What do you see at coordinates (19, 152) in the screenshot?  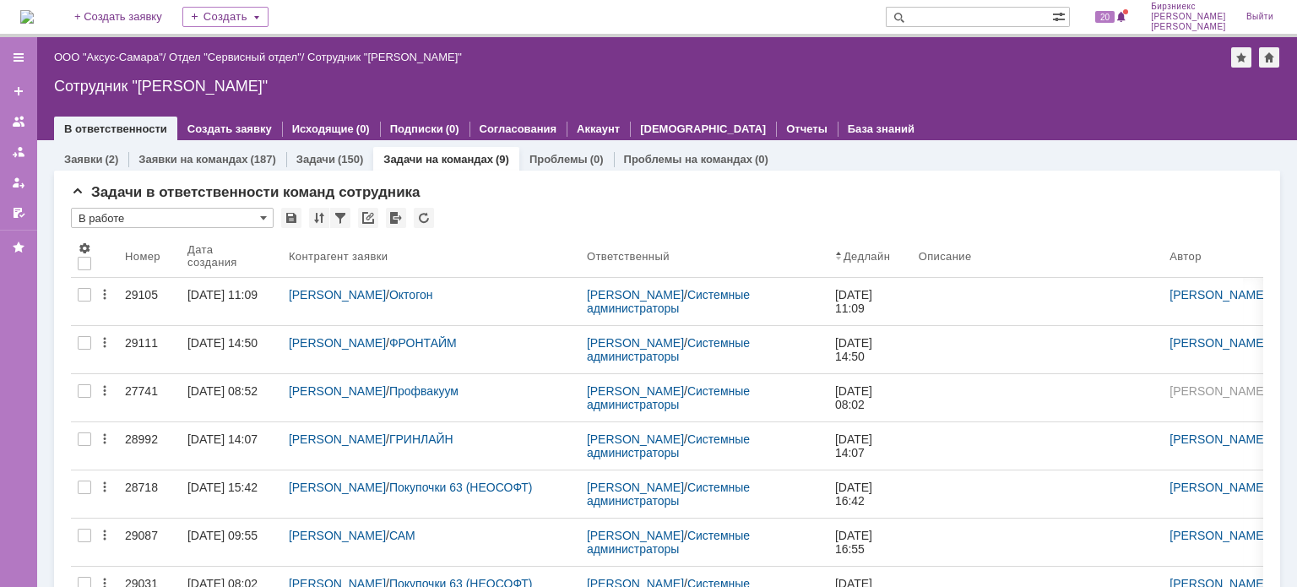 I see `a: Заявки в моей ответственности` at bounding box center [19, 152].